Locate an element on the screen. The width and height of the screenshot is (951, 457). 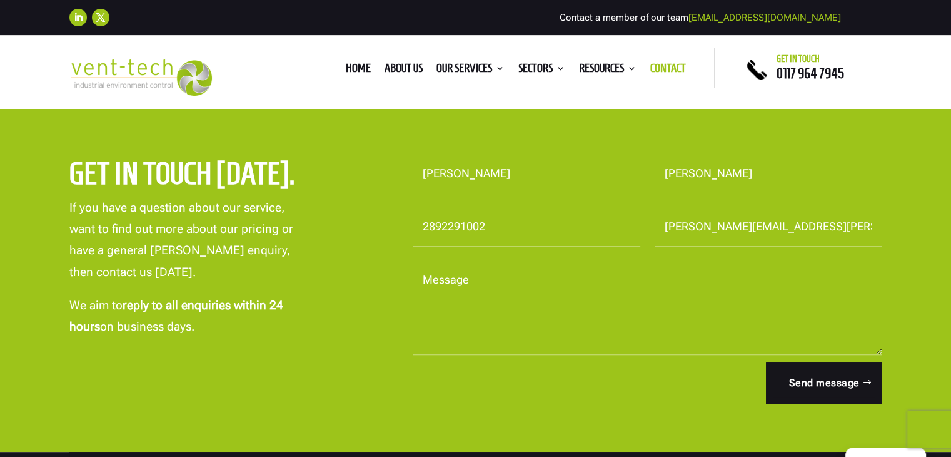
span: Get in touch is located at coordinates (798, 59).